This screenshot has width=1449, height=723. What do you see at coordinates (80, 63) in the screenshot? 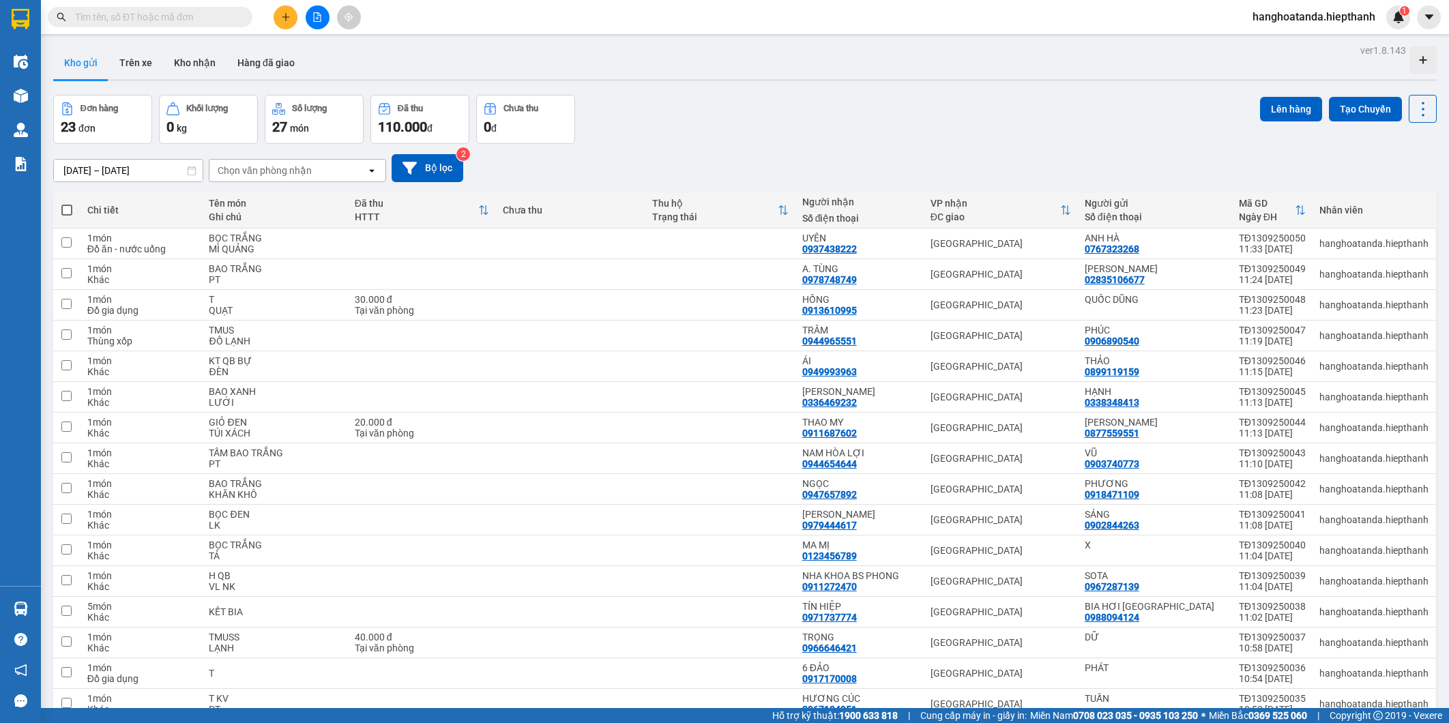
I see `button: Kho gửi` at bounding box center [80, 63].